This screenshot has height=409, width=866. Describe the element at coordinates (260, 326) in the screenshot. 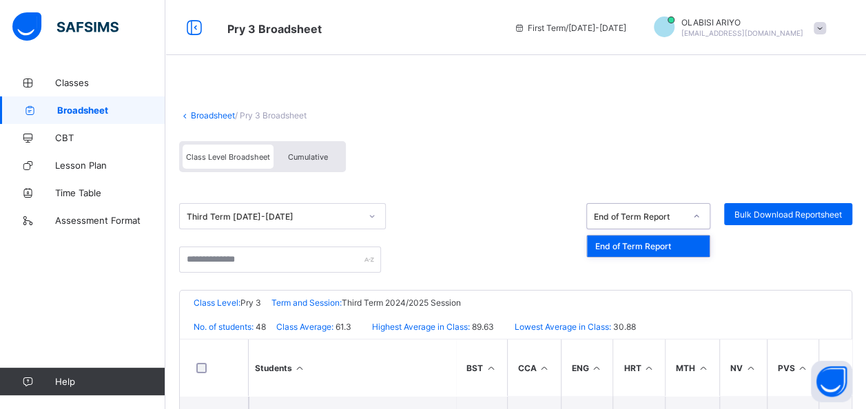

I see `span: 48` at that location.